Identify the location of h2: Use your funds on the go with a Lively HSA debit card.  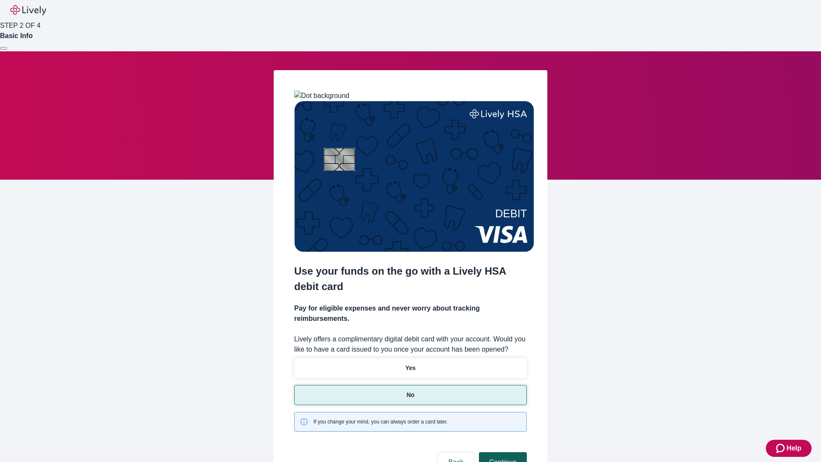
(410, 279).